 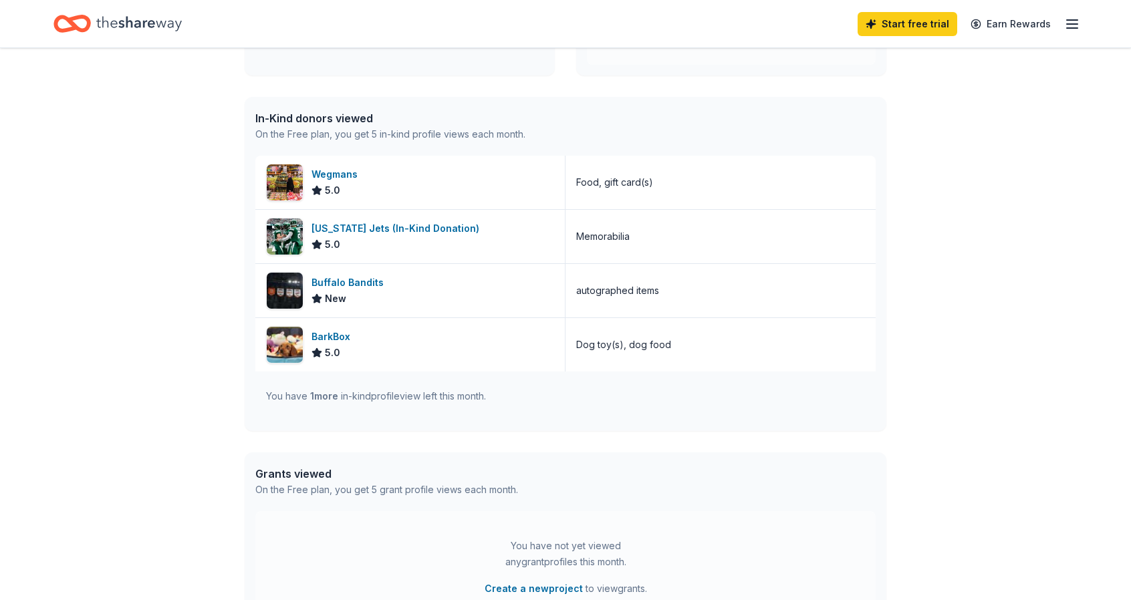 What do you see at coordinates (285, 183) in the screenshot?
I see `img: Image for Wegmans` at bounding box center [285, 183].